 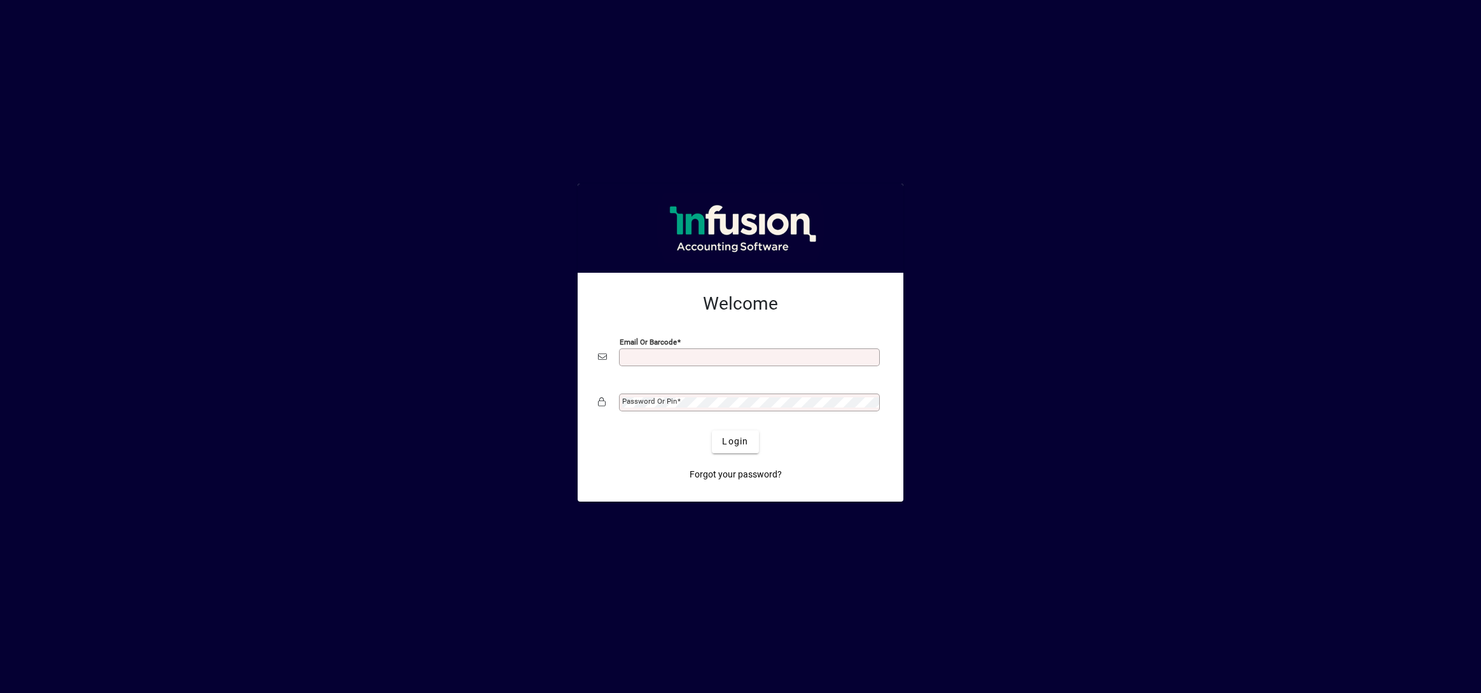 What do you see at coordinates (735, 441) in the screenshot?
I see `span: Login` at bounding box center [735, 441].